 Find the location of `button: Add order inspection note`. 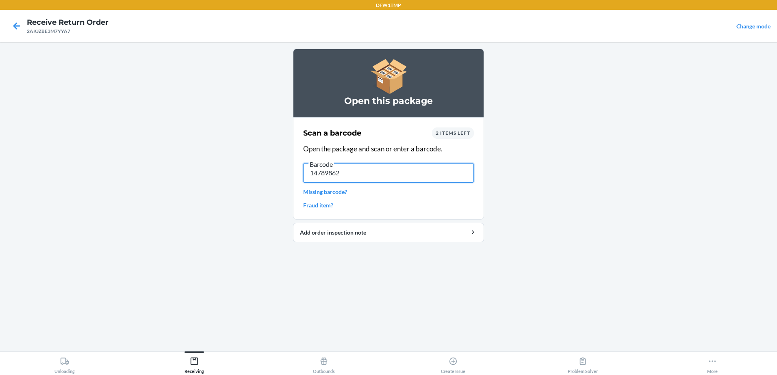

button: Add order inspection note is located at coordinates (388, 233).